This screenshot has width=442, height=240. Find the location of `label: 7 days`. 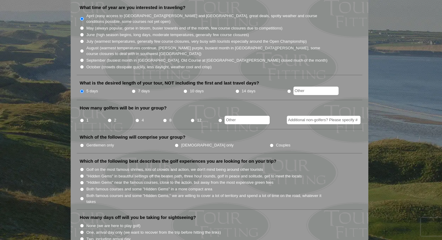

label: 7 days is located at coordinates (144, 91).